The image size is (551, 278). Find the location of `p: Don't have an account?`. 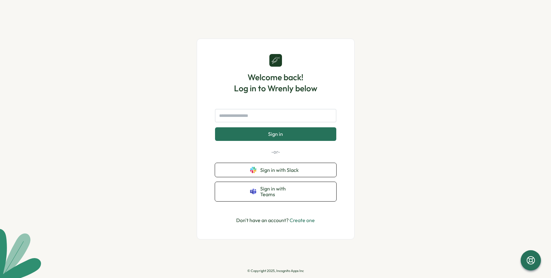

p: Don't have an account? is located at coordinates (276, 220).